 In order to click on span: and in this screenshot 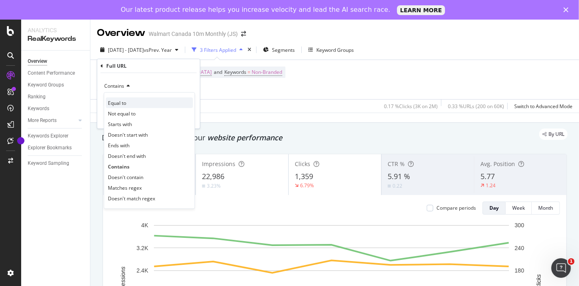, I will do `click(218, 72)`.